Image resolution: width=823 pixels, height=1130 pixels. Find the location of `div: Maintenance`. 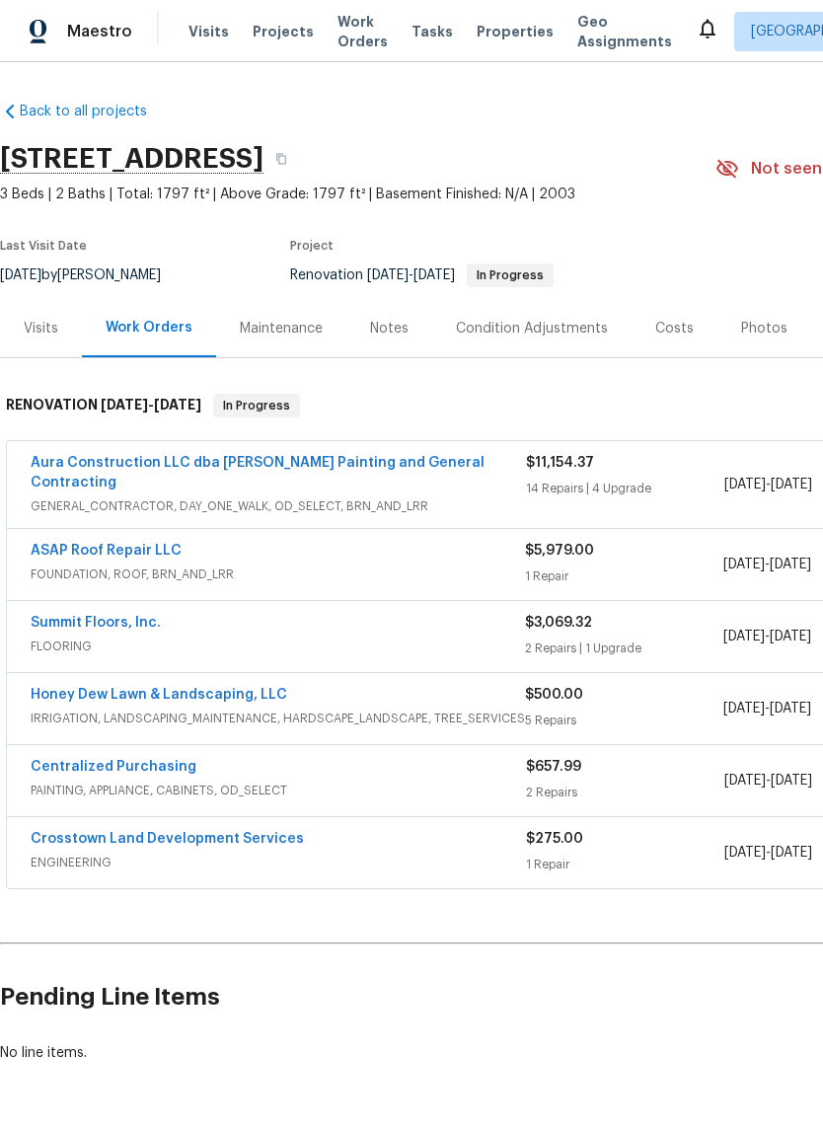

div: Maintenance is located at coordinates (281, 329).